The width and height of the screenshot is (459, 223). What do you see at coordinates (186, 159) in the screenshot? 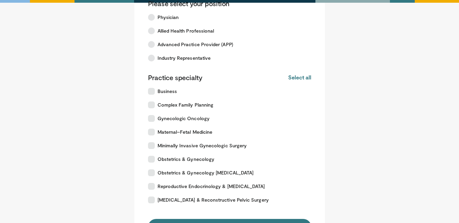
I see `span: Obstetrics & Gynecology` at bounding box center [186, 159].